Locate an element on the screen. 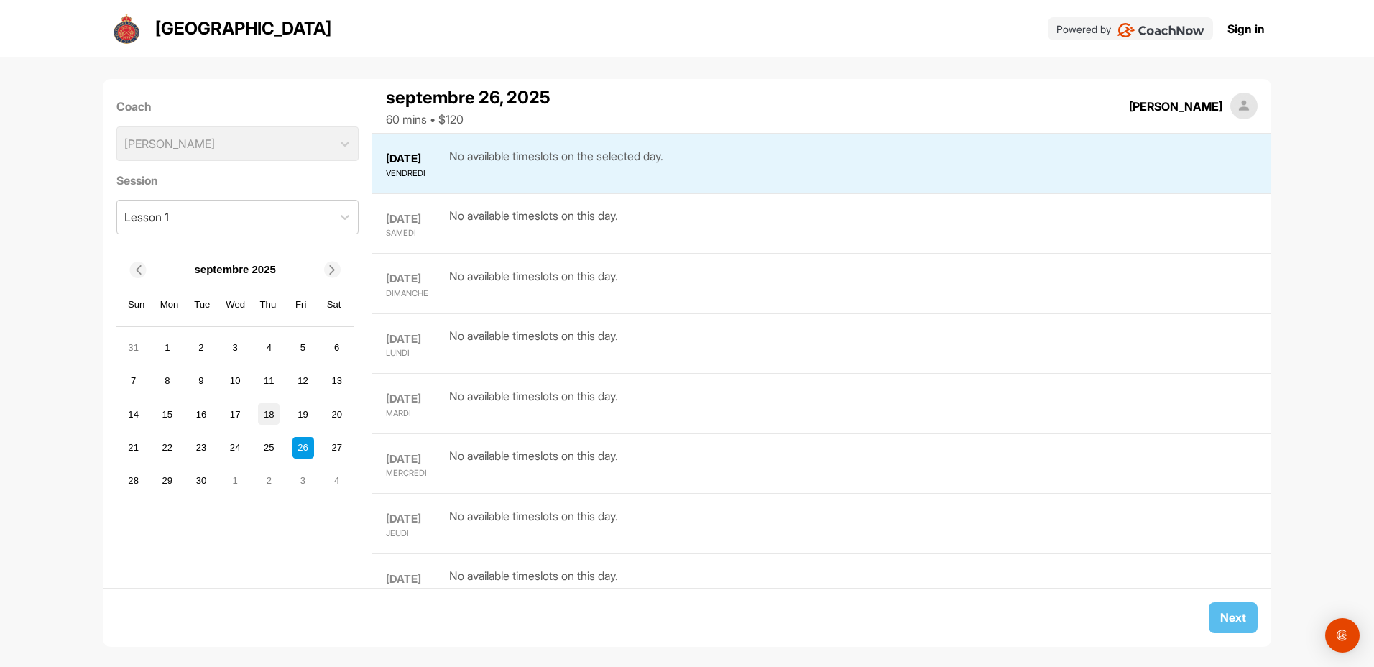 Image resolution: width=1374 pixels, height=667 pixels. div: Choose Monday, September 29th, 2025 is located at coordinates (167, 481).